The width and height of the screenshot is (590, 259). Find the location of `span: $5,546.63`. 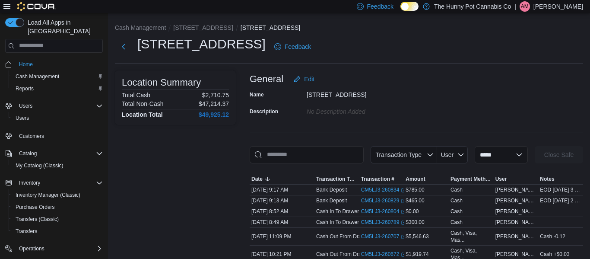

span: $5,546.63 is located at coordinates (417, 236).